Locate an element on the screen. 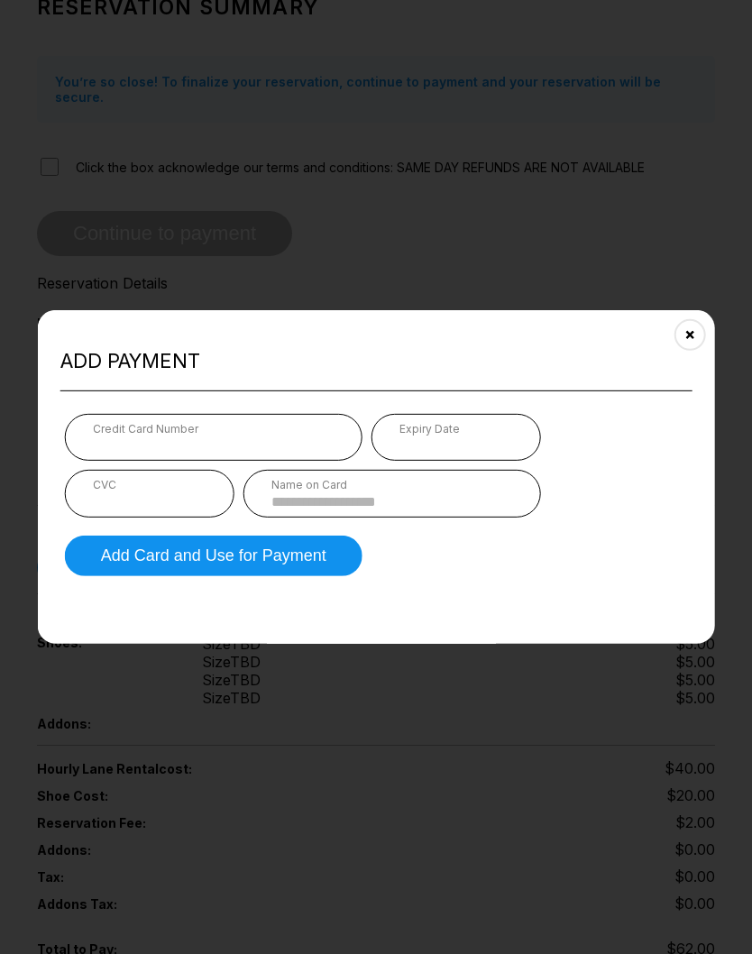 The image size is (752, 954). div: Name on Card is located at coordinates (392, 484).